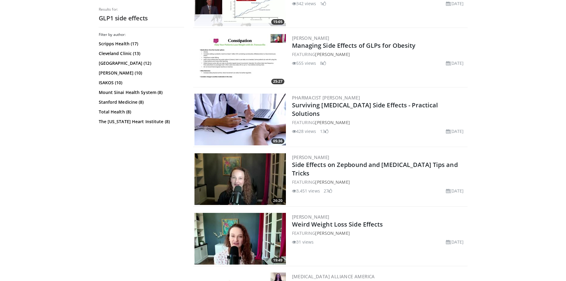  I want to click on a: Weird Weight Loss Side Effects, so click(337, 225).